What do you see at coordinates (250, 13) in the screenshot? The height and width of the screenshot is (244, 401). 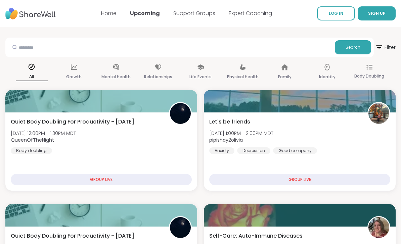 I see `a: Expert Coaching` at bounding box center [250, 13].